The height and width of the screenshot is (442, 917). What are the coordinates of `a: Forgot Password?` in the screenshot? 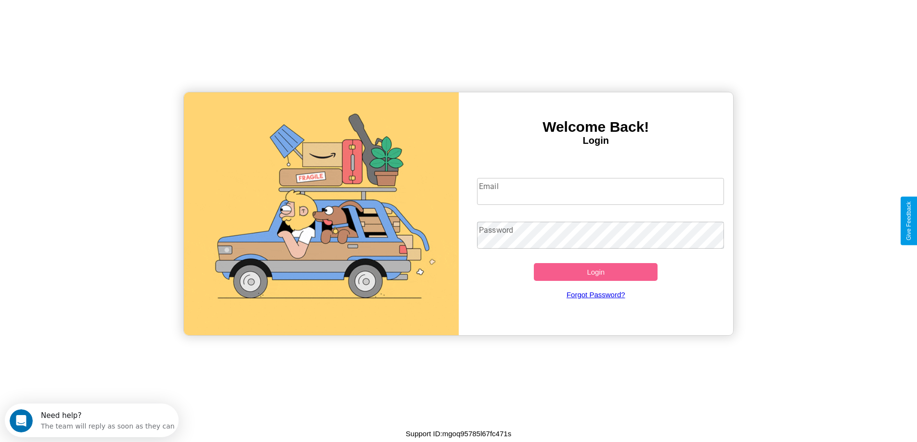 It's located at (595, 295).